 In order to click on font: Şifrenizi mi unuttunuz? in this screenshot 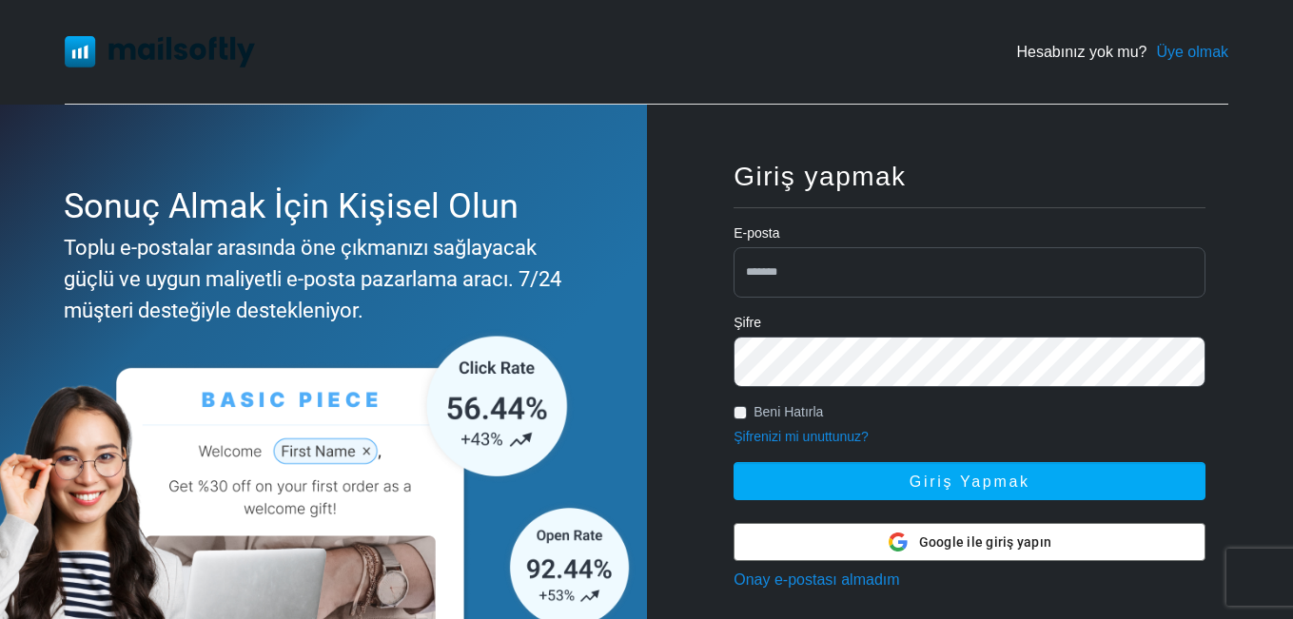, I will do `click(801, 437)`.